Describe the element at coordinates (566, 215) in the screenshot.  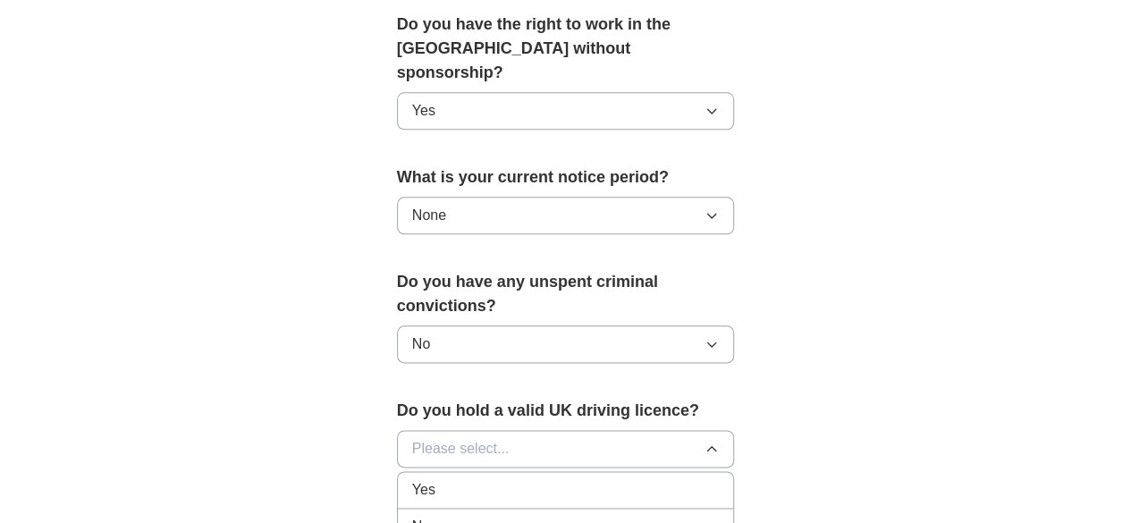
I see `button: None` at that location.